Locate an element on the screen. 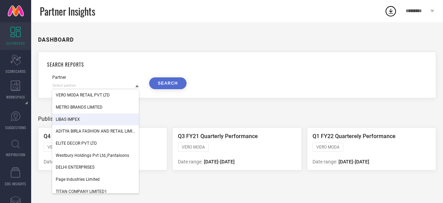  span: INSPIRATION is located at coordinates (16, 154).